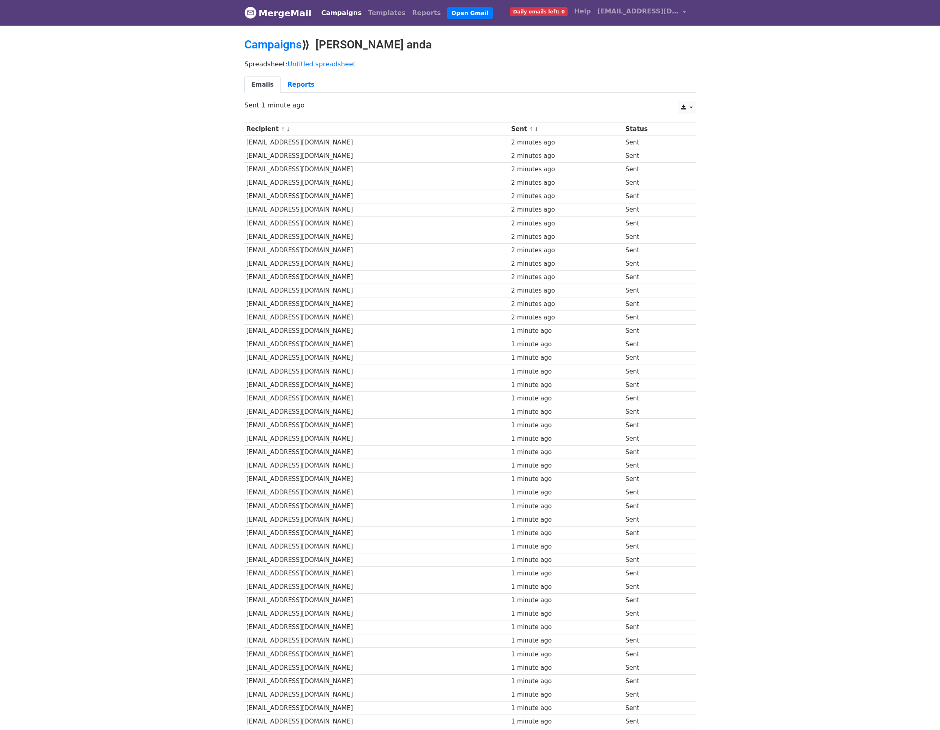 The height and width of the screenshot is (730, 940). I want to click on a: Open Gmail, so click(470, 13).